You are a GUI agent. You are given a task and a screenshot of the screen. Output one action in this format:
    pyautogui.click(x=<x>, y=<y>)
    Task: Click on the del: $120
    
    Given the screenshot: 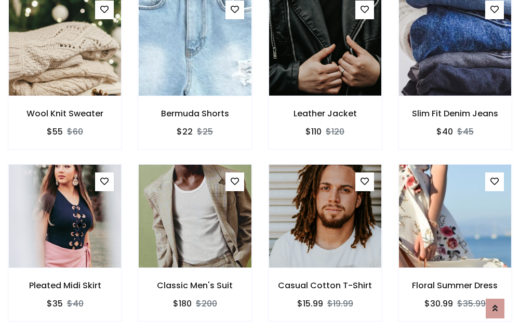 What is the action you would take?
    pyautogui.click(x=335, y=131)
    